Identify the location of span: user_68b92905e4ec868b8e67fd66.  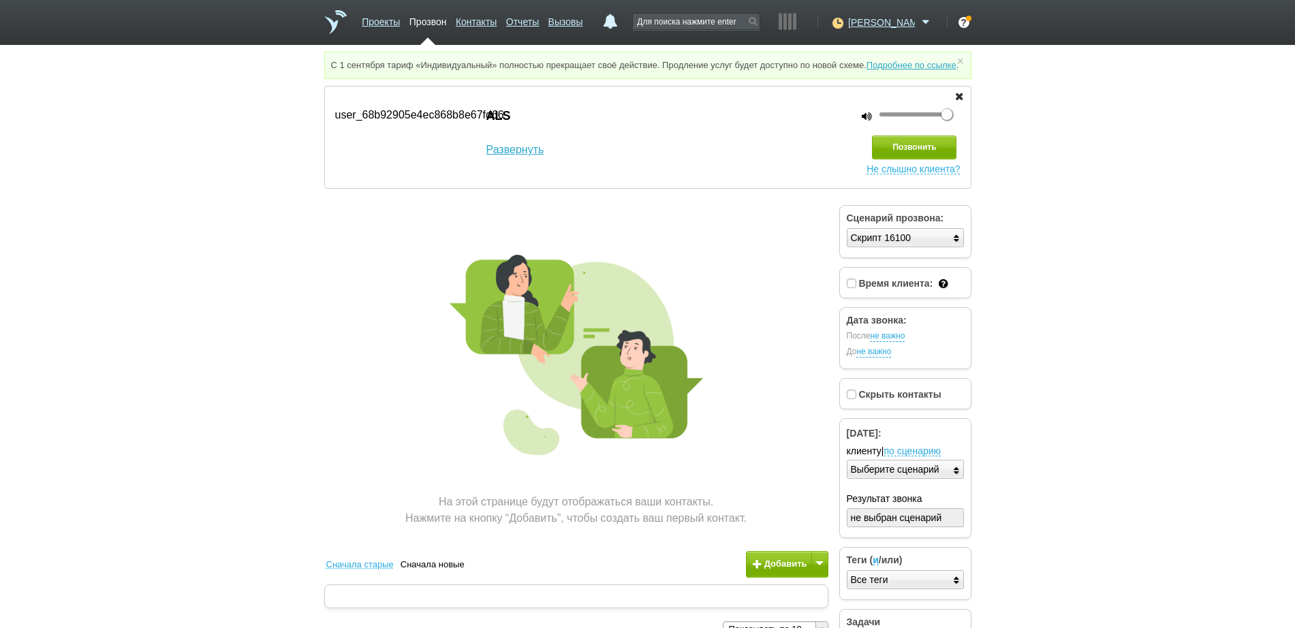
(420, 114).